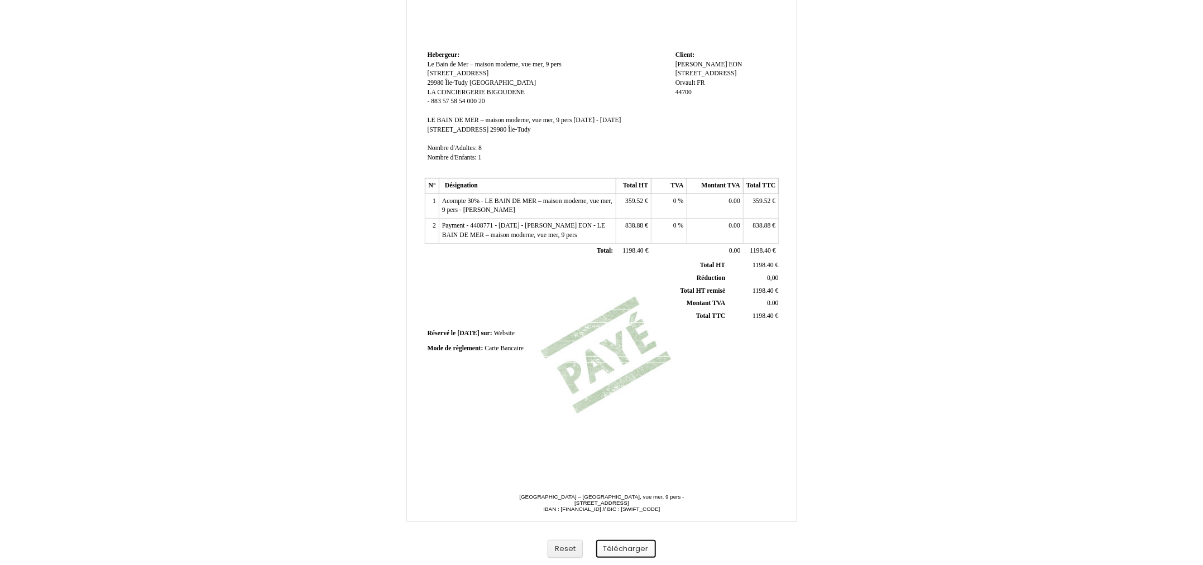 This screenshot has width=1203, height=565. Describe the element at coordinates (685, 55) in the screenshot. I see `span: Client:` at that location.